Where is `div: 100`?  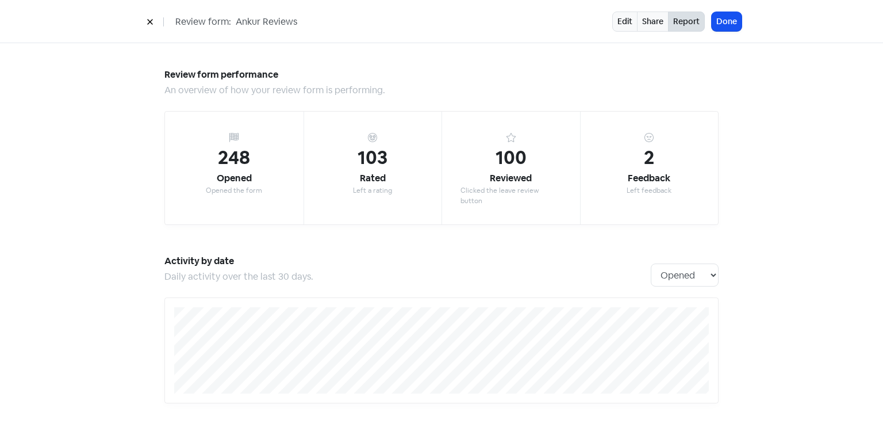 div: 100 is located at coordinates (511, 158).